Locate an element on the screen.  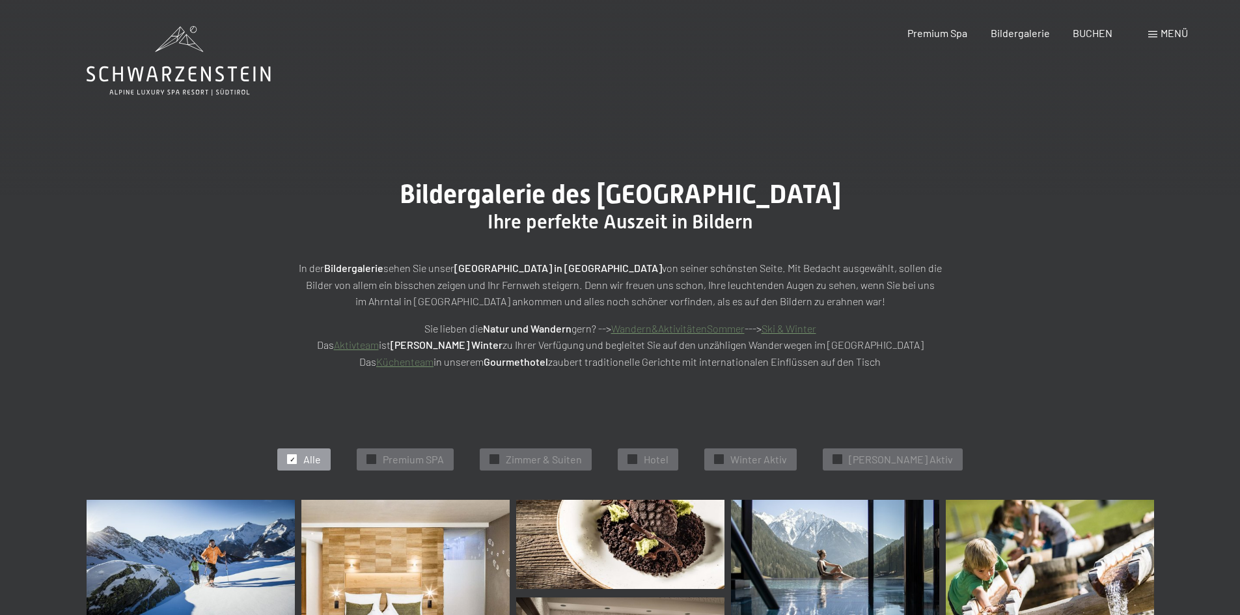
span: Premium Spa is located at coordinates (937, 33).